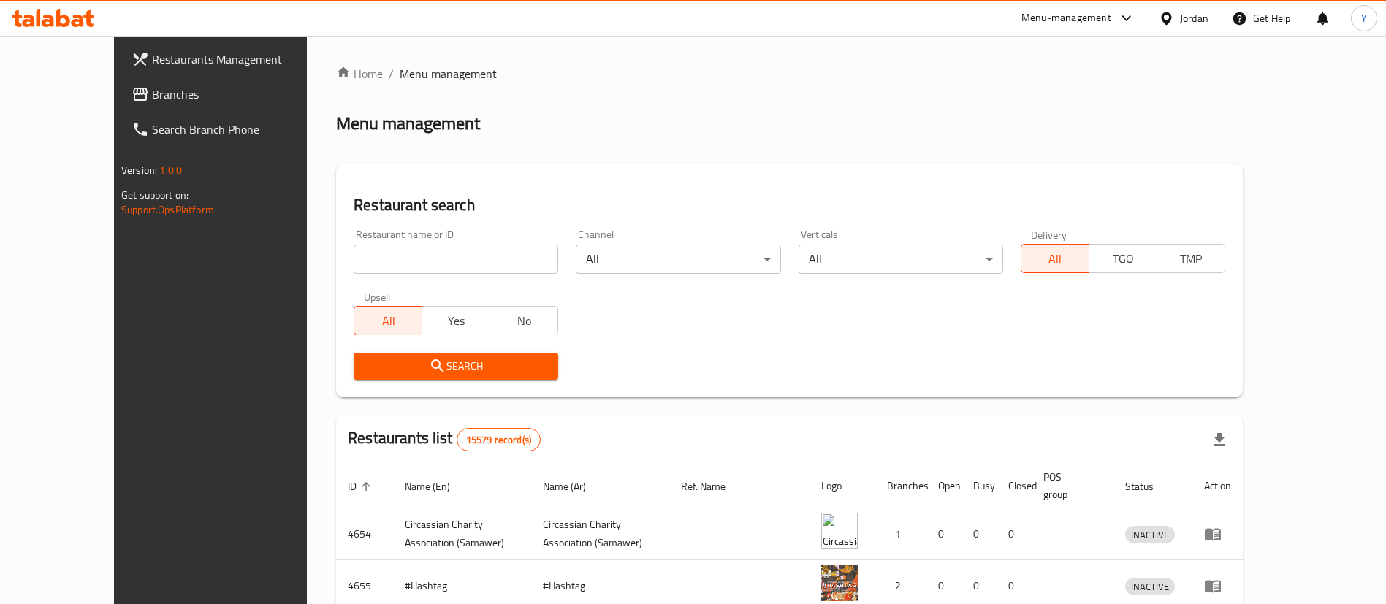  I want to click on button: No, so click(524, 321).